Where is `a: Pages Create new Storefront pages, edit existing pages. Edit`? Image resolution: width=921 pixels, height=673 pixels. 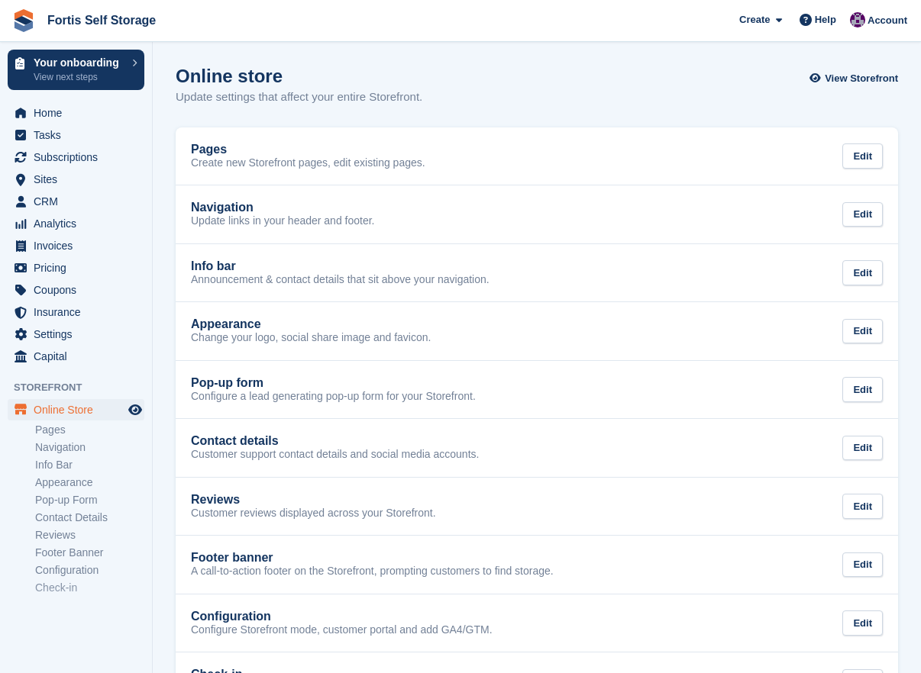 a: Pages Create new Storefront pages, edit existing pages. Edit is located at coordinates (537, 157).